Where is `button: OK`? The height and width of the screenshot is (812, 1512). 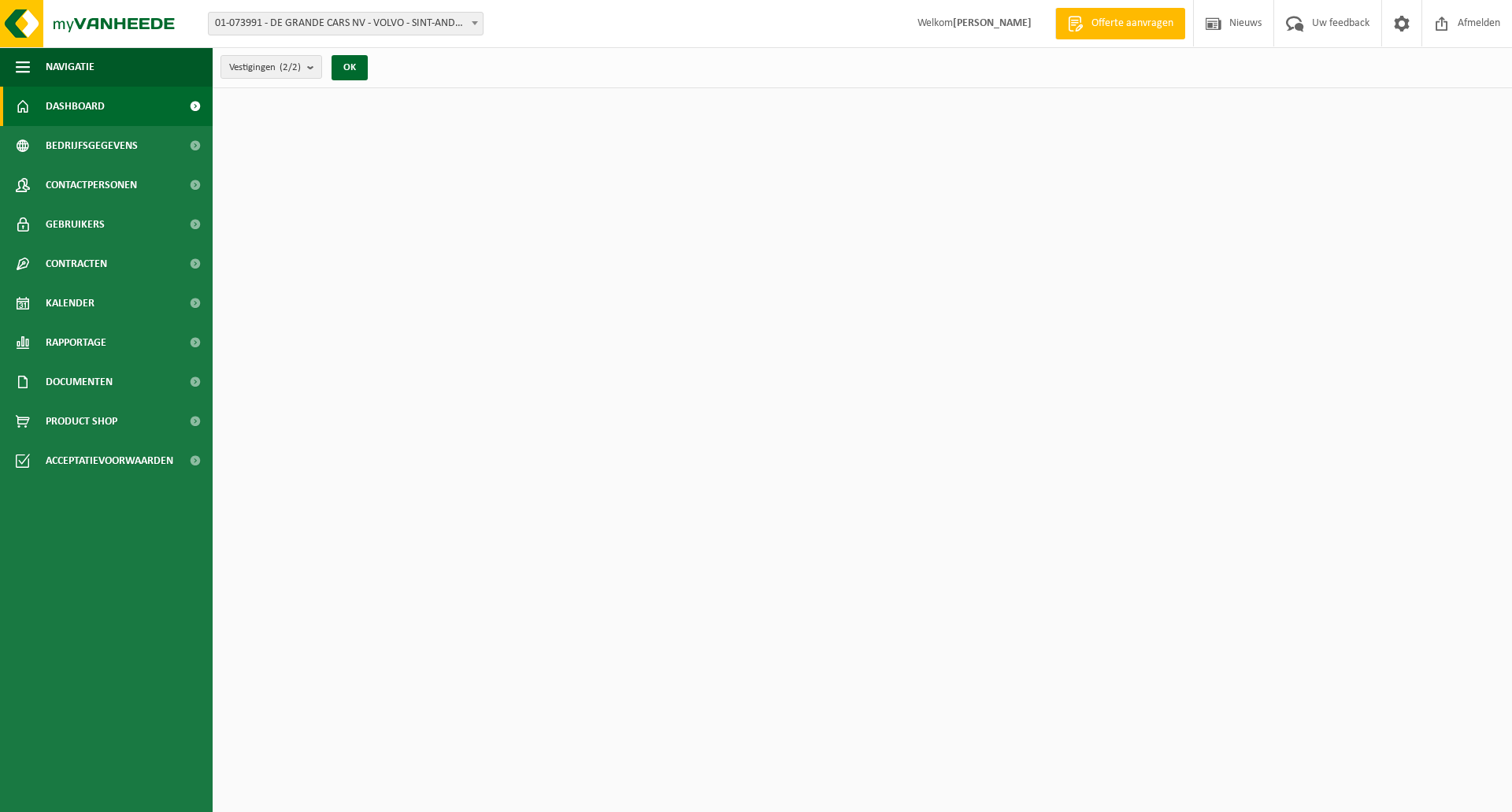
button: OK is located at coordinates (350, 68).